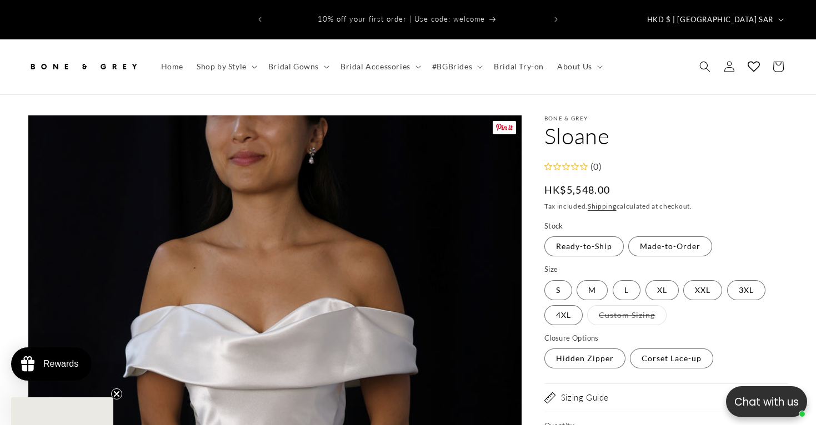 The height and width of the screenshot is (425, 816). I want to click on p: Chat with us, so click(766, 402).